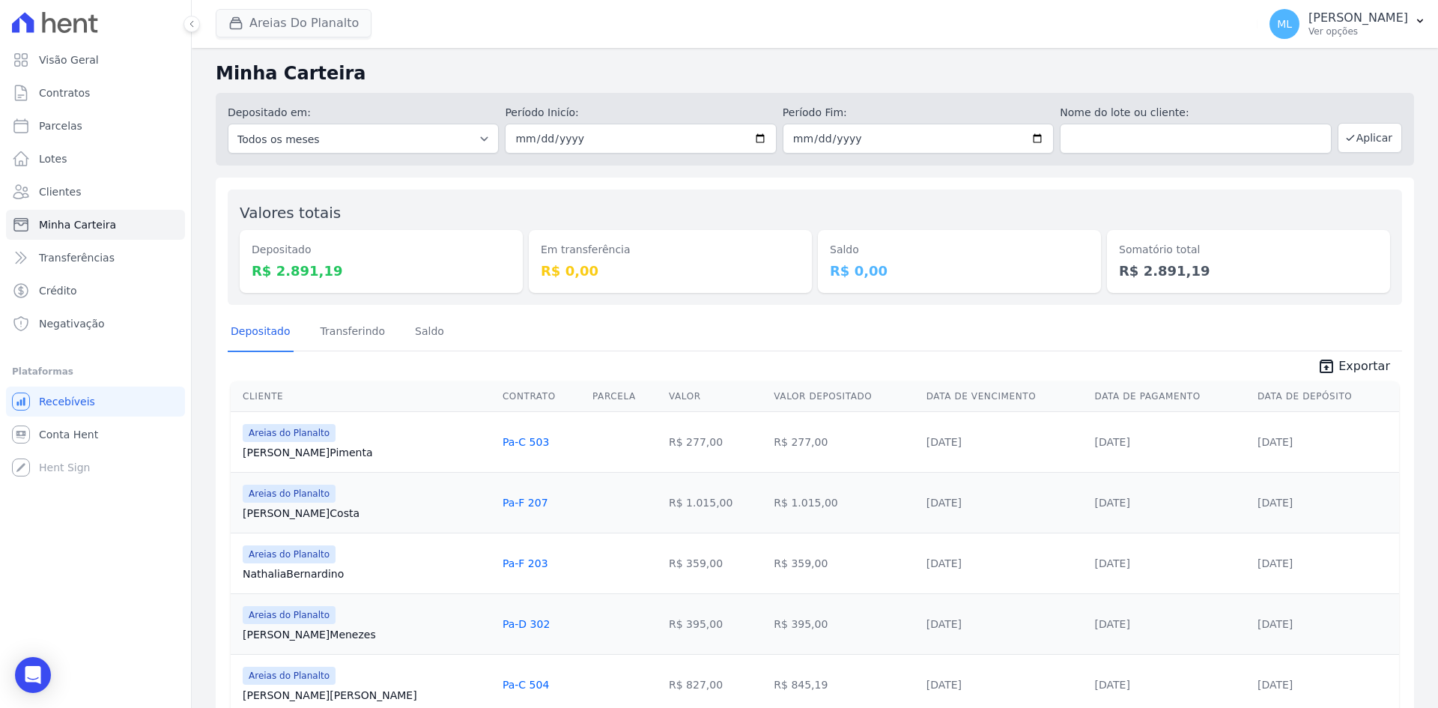 The width and height of the screenshot is (1438, 708). What do you see at coordinates (542, 396) in the screenshot?
I see `th: Contrato` at bounding box center [542, 396].